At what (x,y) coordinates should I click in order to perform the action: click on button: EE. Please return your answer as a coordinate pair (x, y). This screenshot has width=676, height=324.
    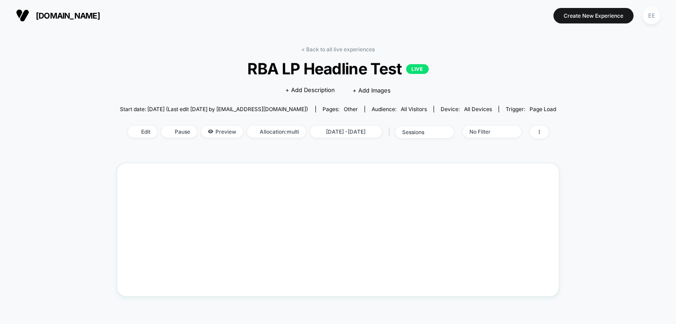
    Looking at the image, I should click on (652, 15).